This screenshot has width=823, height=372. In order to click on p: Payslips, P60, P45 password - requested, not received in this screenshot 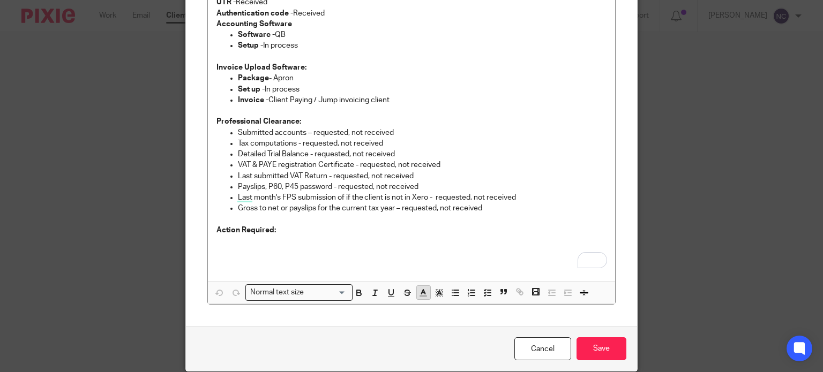, I will do `click(422, 187)`.